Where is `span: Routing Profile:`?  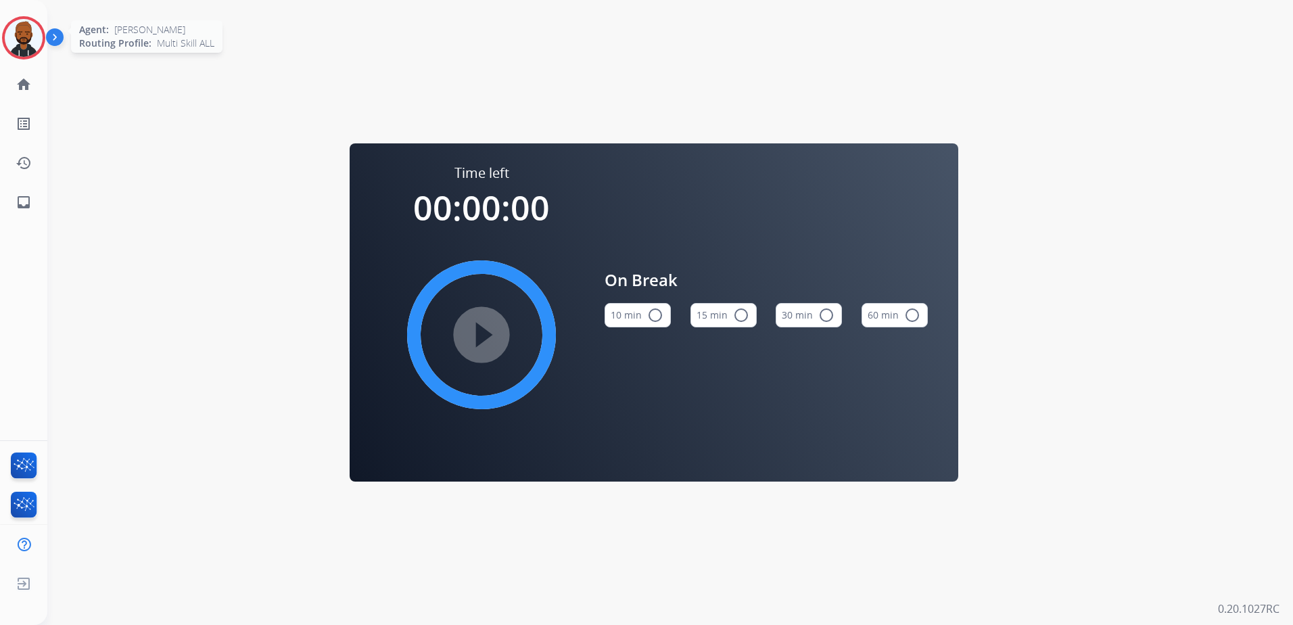
span: Routing Profile: is located at coordinates (115, 43).